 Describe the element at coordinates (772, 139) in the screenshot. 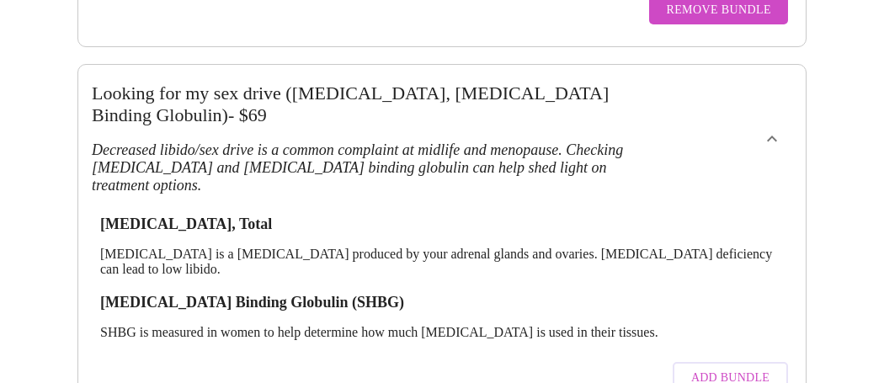

I see `button: show more` at that location.